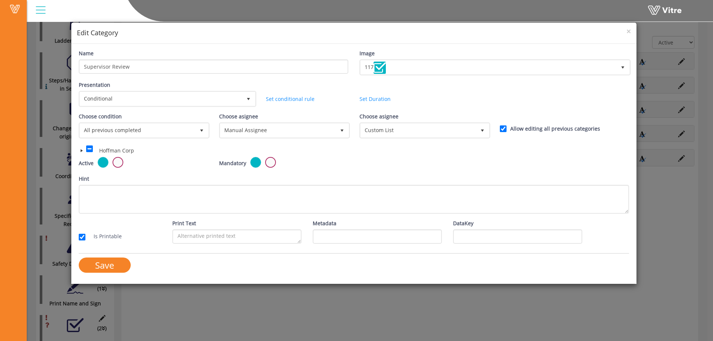 This screenshot has height=341, width=713. Describe the element at coordinates (232, 163) in the screenshot. I see `label: Mandatory` at that location.